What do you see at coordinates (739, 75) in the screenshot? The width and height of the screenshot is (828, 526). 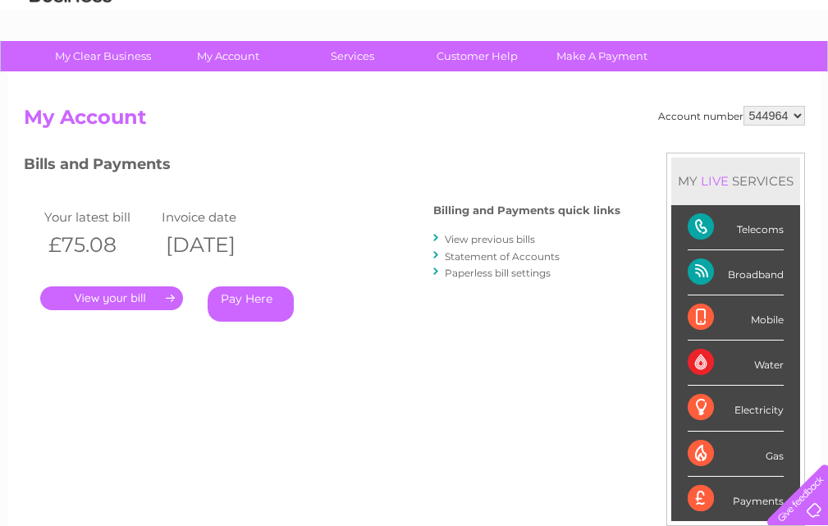 I see `a: Contact` at bounding box center [739, 75].